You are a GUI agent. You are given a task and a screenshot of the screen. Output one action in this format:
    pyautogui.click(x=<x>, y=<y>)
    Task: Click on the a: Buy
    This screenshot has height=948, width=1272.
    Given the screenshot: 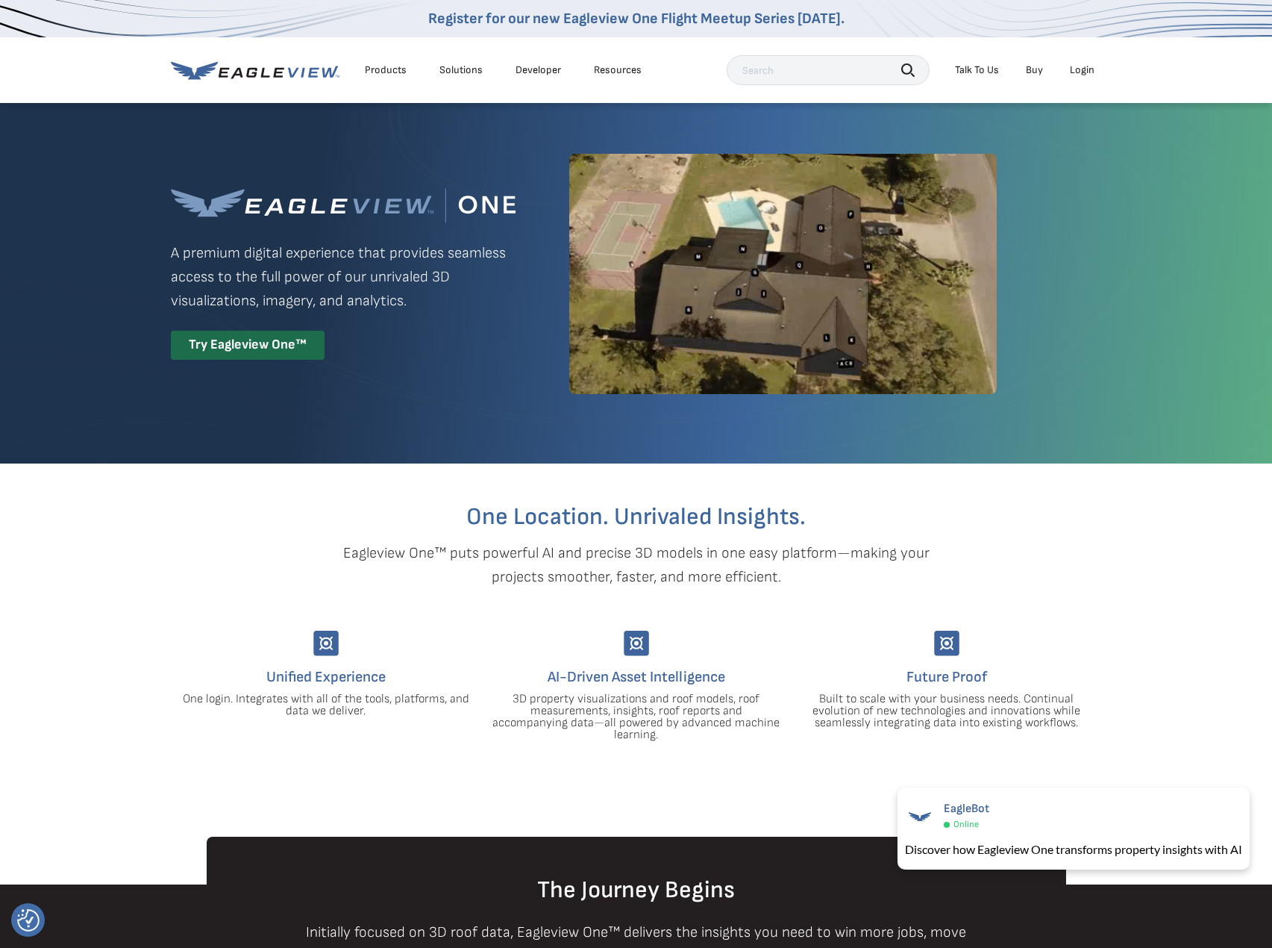 What is the action you would take?
    pyautogui.click(x=1034, y=70)
    